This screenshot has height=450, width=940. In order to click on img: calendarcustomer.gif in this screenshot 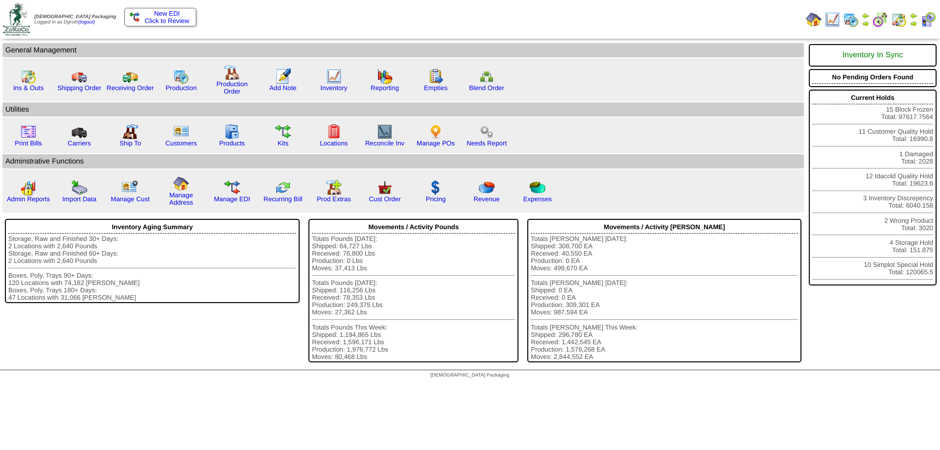, I will do `click(928, 20)`.